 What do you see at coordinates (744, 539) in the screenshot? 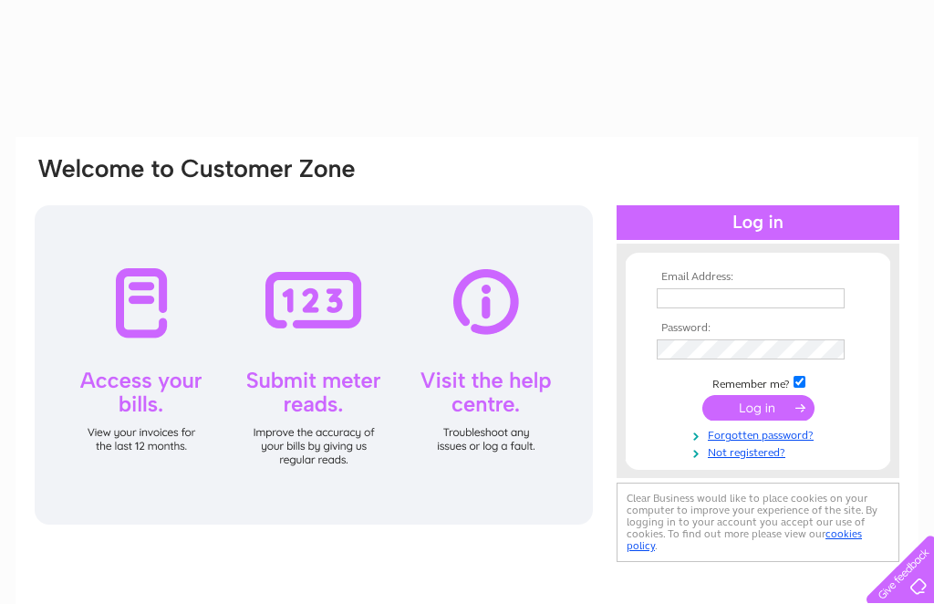
I see `a: cookies policy` at bounding box center [744, 539].